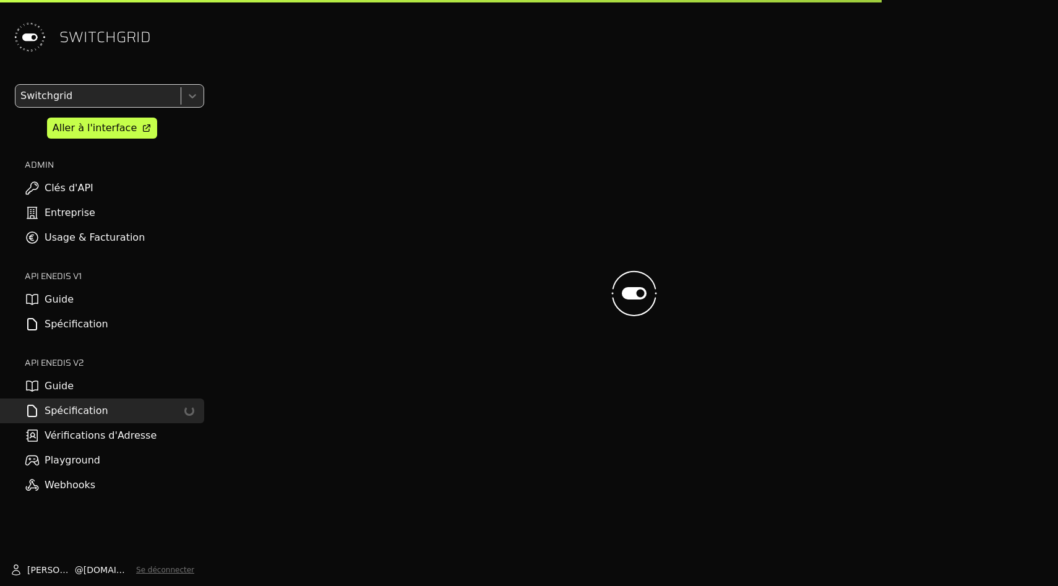  Describe the element at coordinates (115, 363) in the screenshot. I see `h2: API ENEDIS v2` at that location.